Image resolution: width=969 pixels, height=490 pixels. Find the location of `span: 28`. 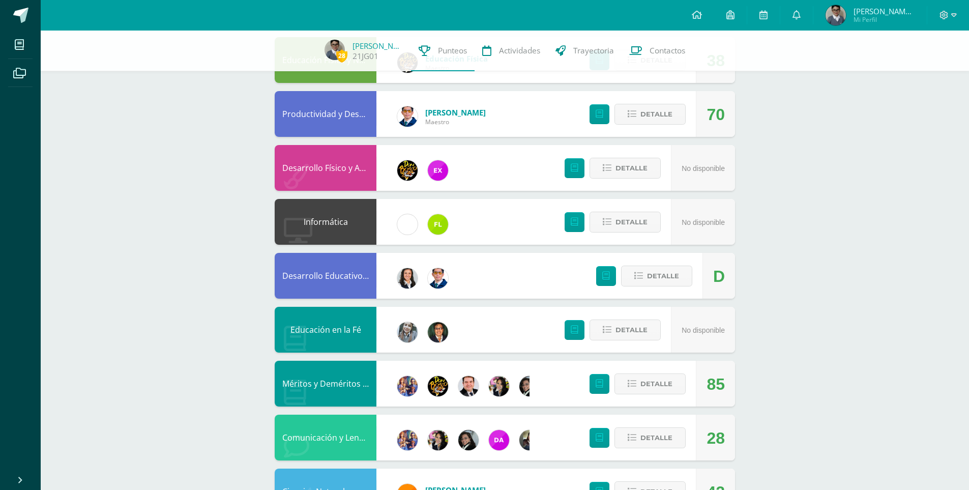

span: 28 is located at coordinates (342, 55).